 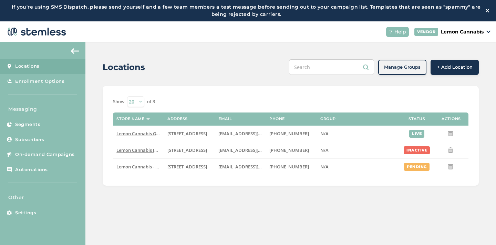 What do you see at coordinates (25, 213) in the screenshot?
I see `span: Settings` at bounding box center [25, 213].